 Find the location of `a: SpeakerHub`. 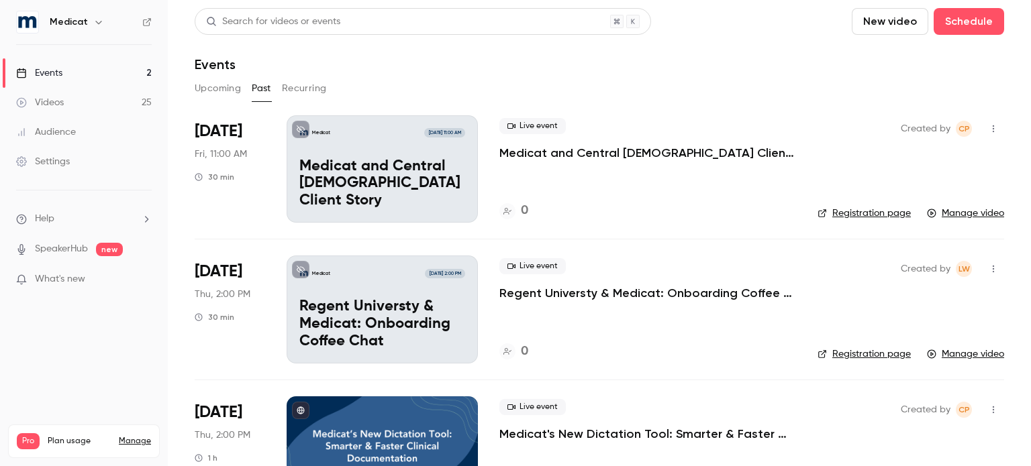

a: SpeakerHub is located at coordinates (61, 249).